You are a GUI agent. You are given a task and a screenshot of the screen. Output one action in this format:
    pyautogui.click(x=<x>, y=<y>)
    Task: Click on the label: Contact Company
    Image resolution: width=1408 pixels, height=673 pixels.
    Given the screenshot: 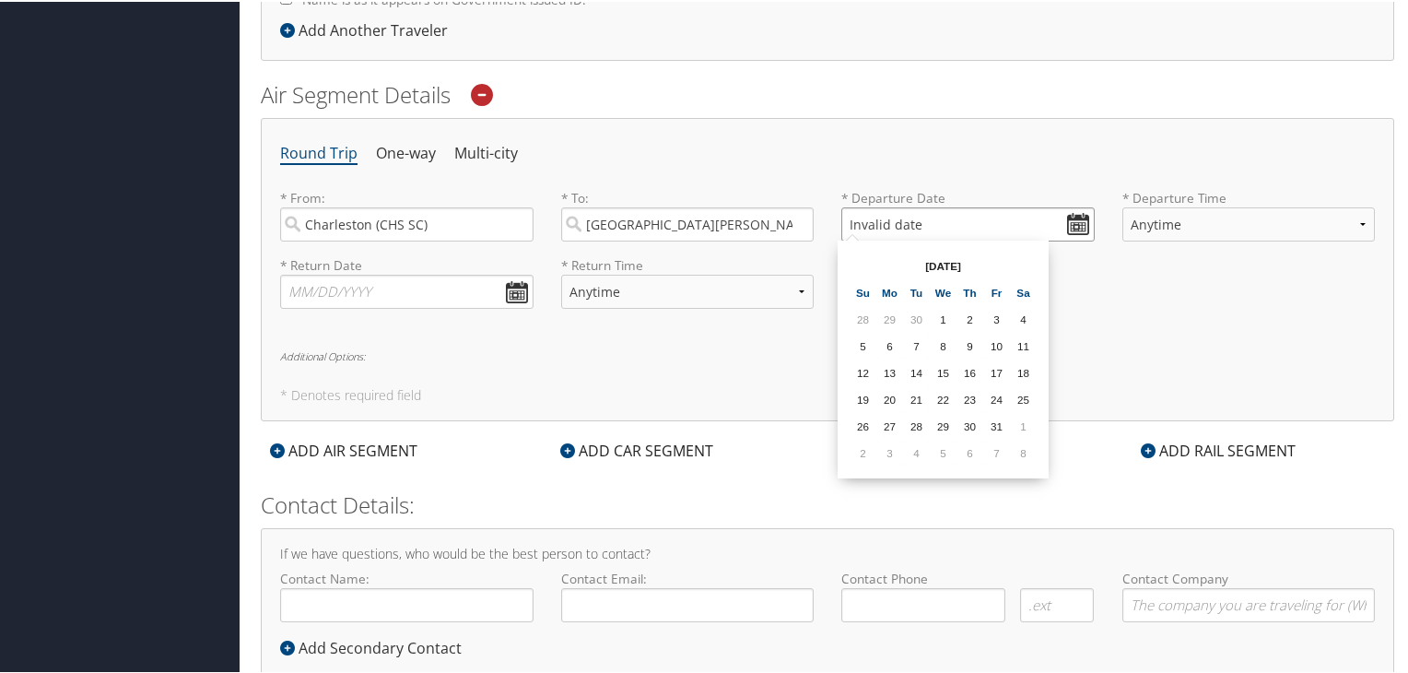 What is the action you would take?
    pyautogui.click(x=1249, y=594)
    